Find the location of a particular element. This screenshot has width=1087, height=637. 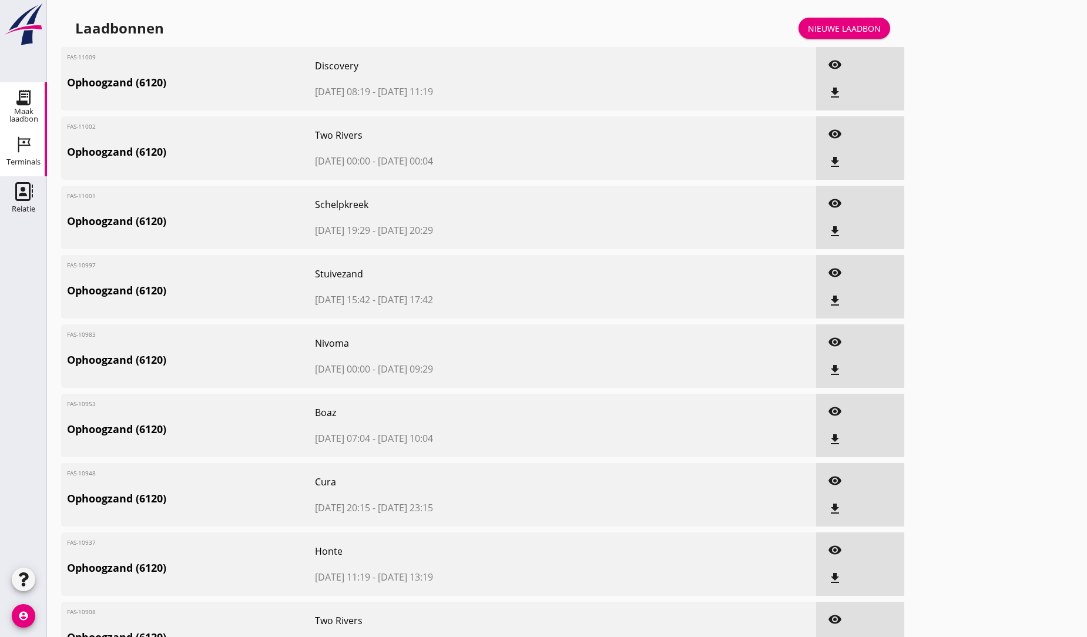

span: Discovery is located at coordinates (469, 66).